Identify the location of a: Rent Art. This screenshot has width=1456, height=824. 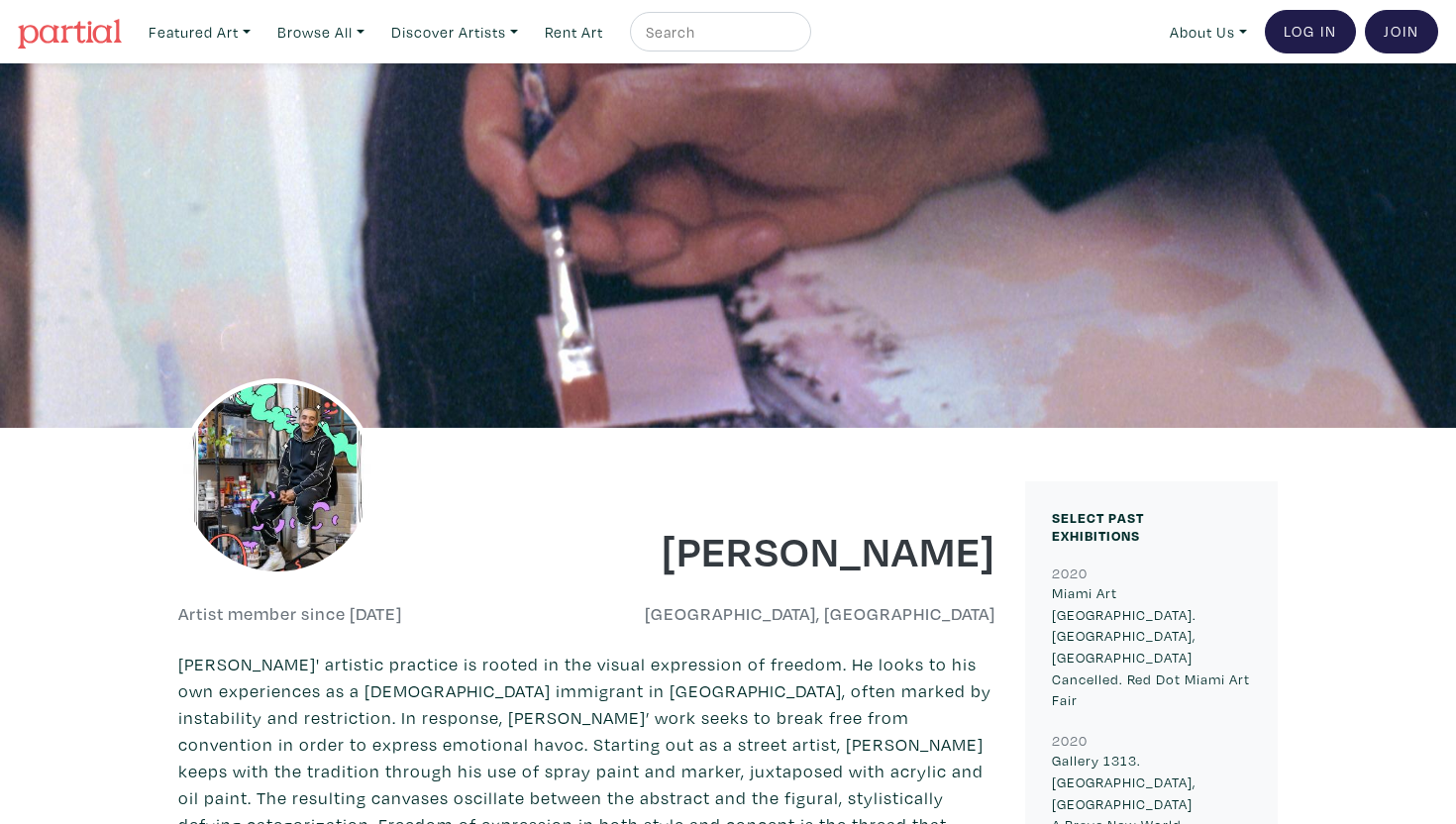
(573, 32).